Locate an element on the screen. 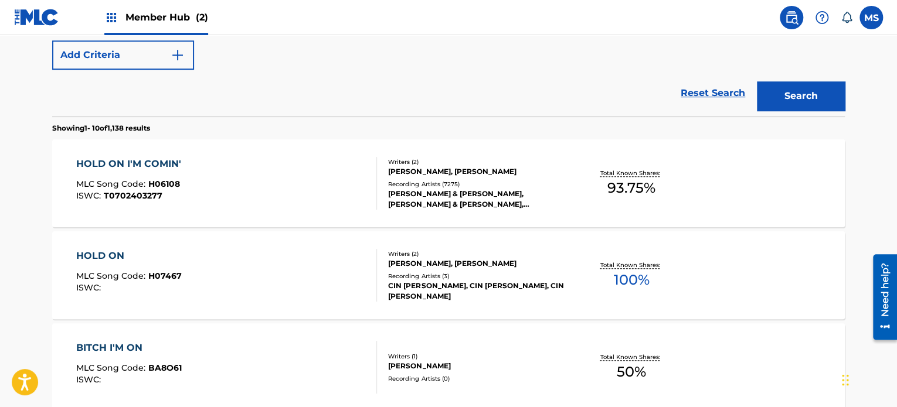 Image resolution: width=897 pixels, height=407 pixels. a: Reset Search is located at coordinates (713, 93).